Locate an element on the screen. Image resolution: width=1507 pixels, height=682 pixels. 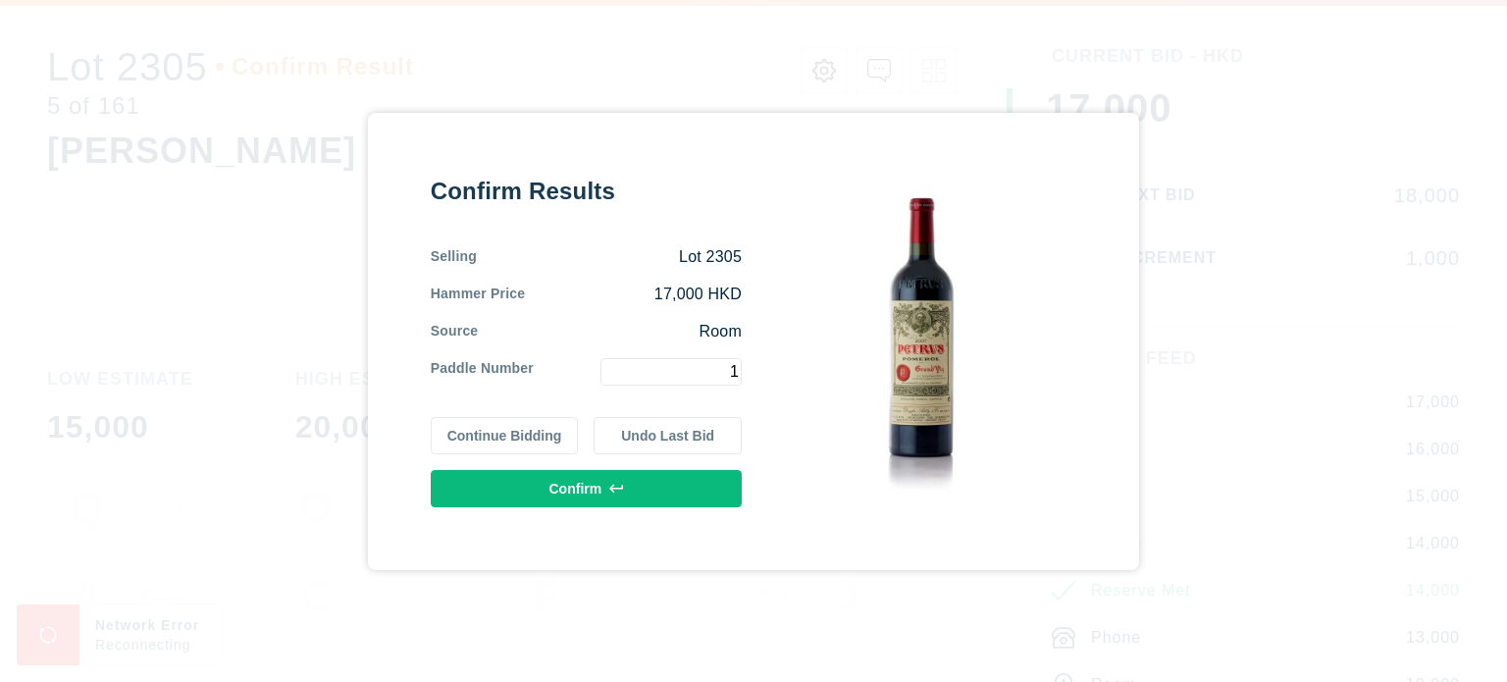
div: Lot 2305 is located at coordinates (609, 257).